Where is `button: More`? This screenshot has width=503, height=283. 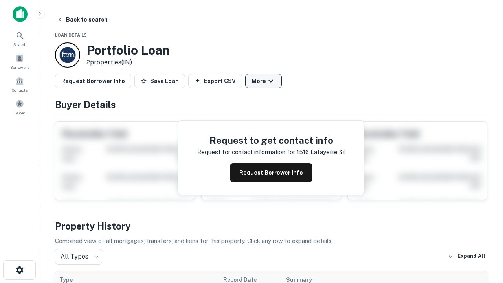 button: More is located at coordinates (263, 81).